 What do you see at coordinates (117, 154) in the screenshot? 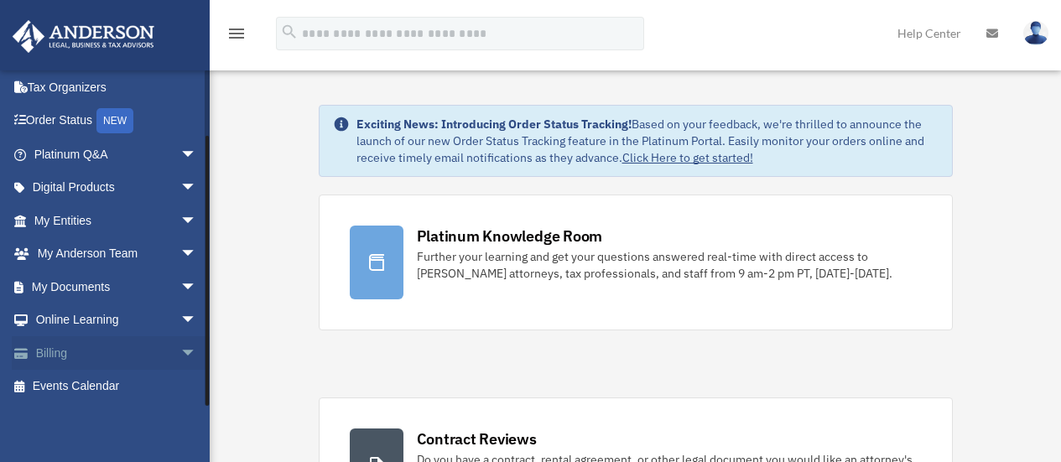
I see `a: Platinum Q&Aarrow_drop_down` at bounding box center [117, 154].